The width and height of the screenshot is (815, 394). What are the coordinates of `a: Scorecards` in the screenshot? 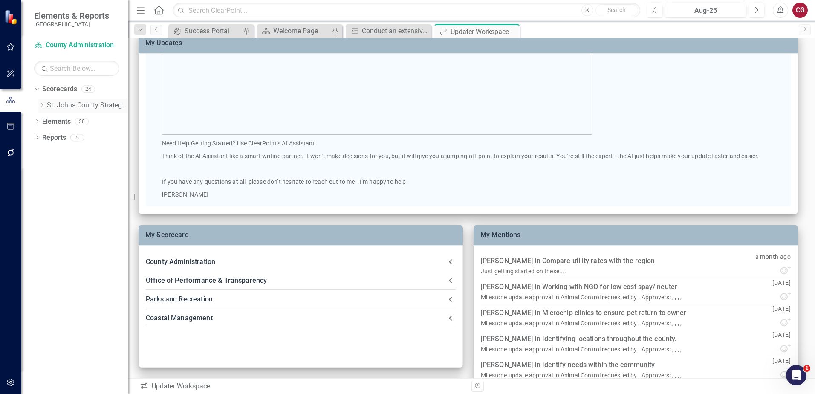 It's located at (60, 89).